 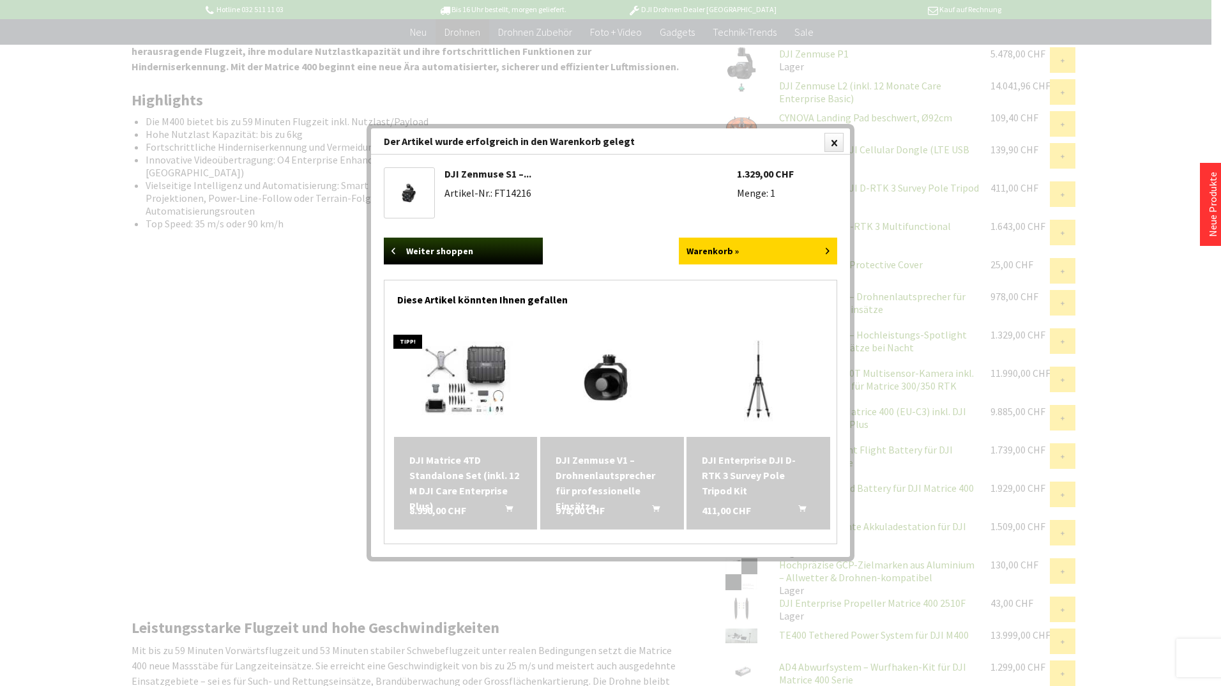 I want to click on li: 1.329,00 CHF, so click(x=787, y=174).